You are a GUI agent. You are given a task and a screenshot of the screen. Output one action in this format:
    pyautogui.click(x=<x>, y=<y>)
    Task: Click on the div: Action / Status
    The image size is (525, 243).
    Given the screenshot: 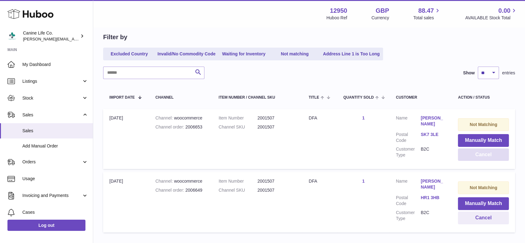 What is the action you would take?
    pyautogui.click(x=483, y=97)
    